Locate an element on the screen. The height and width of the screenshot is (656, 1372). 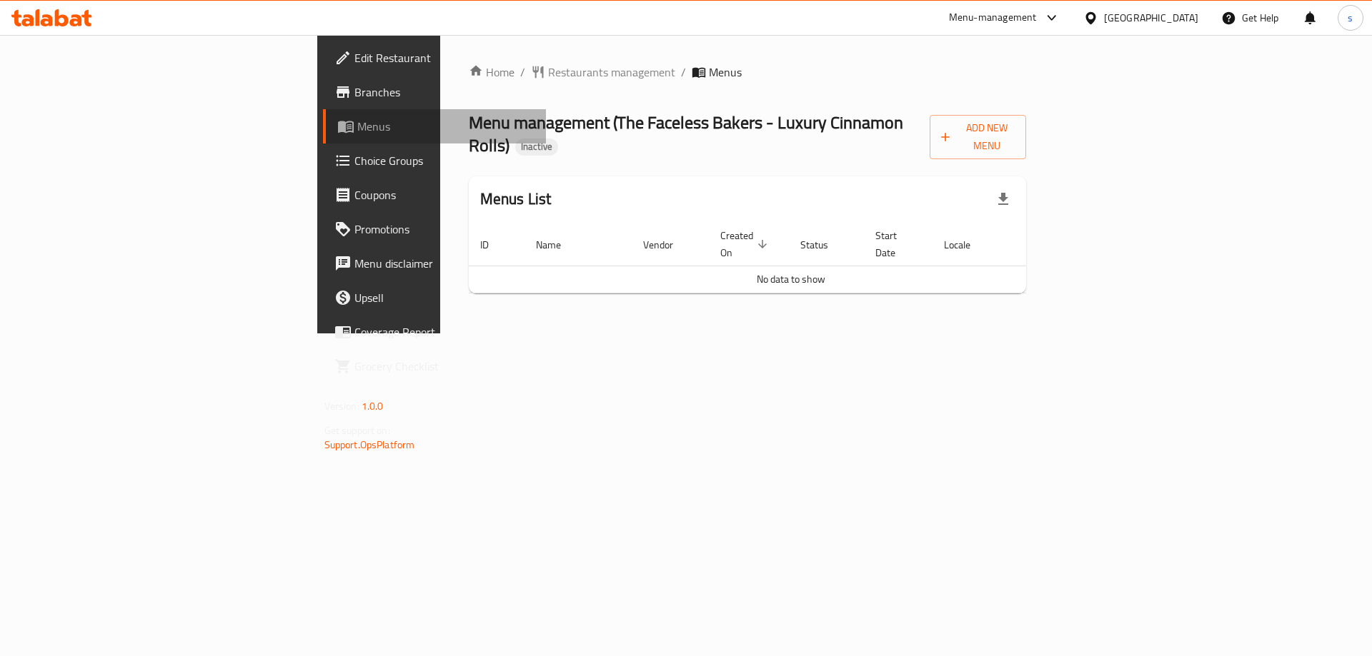
a: Menu disclaimer is located at coordinates (434, 264).